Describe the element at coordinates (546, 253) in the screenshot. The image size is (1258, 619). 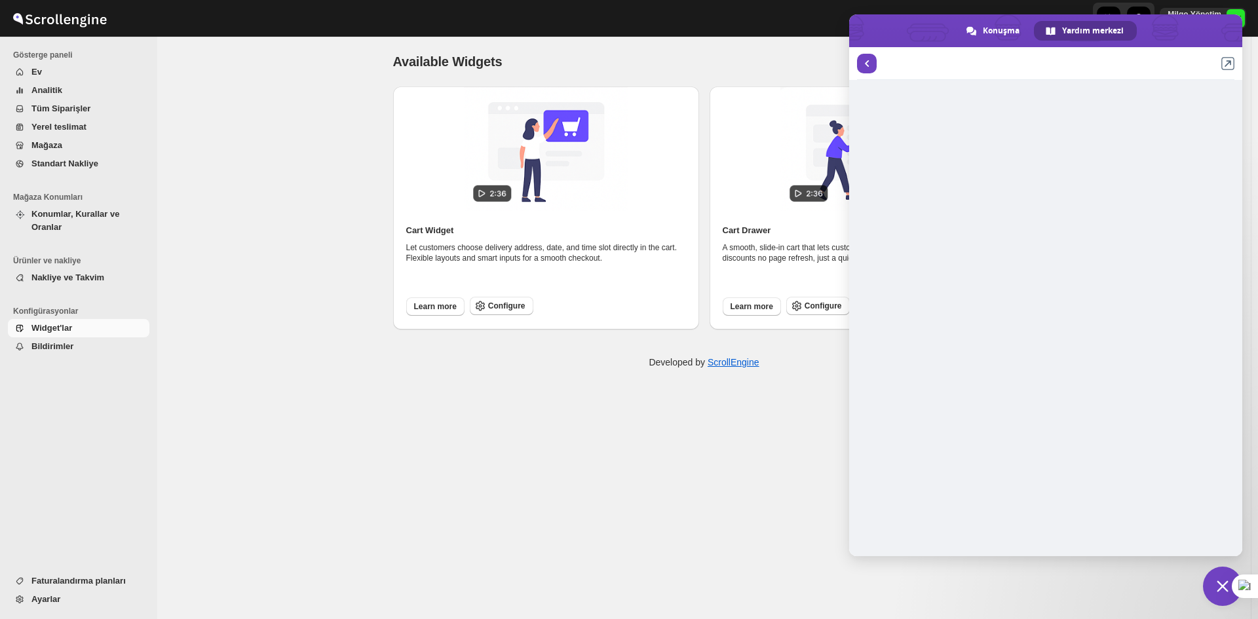
I see `div: Let customers choose delivery address, date, and time slot directly in the cart. Flexible layouts...` at that location.